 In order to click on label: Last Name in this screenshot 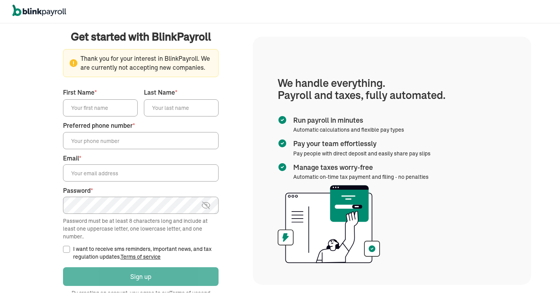, I will do `click(181, 92)`.